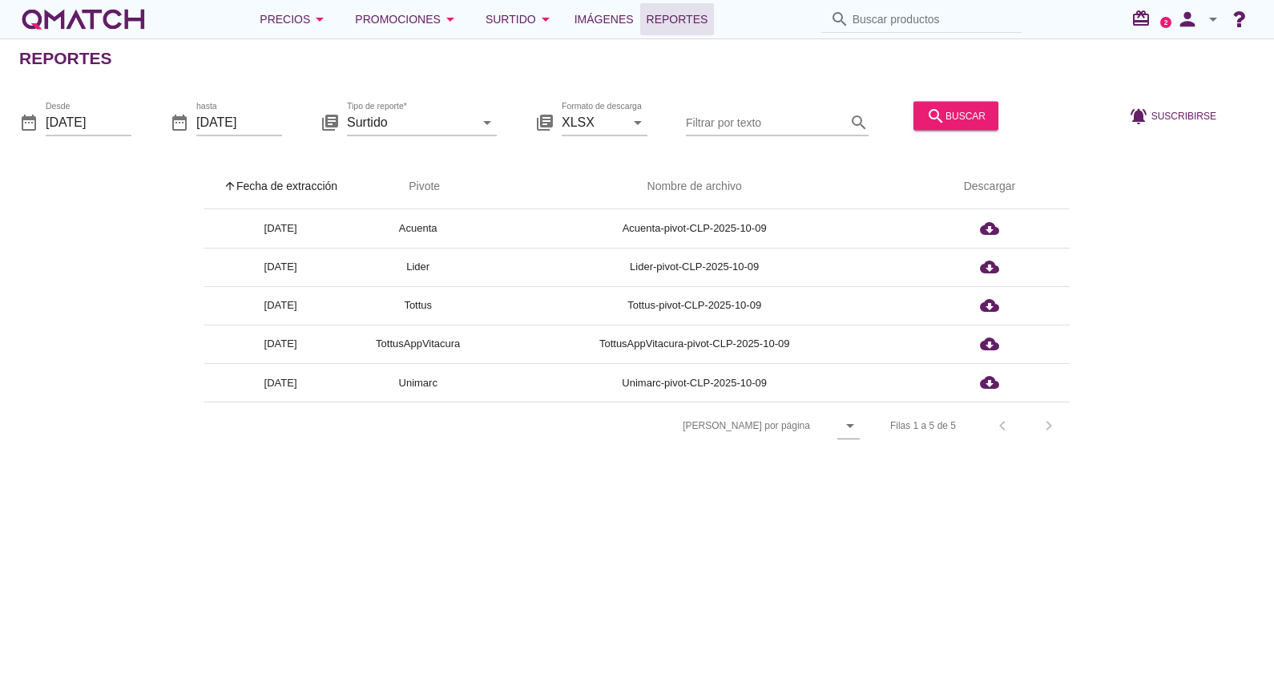  What do you see at coordinates (933, 19) in the screenshot?
I see `input: Buscar productos` at bounding box center [933, 19].